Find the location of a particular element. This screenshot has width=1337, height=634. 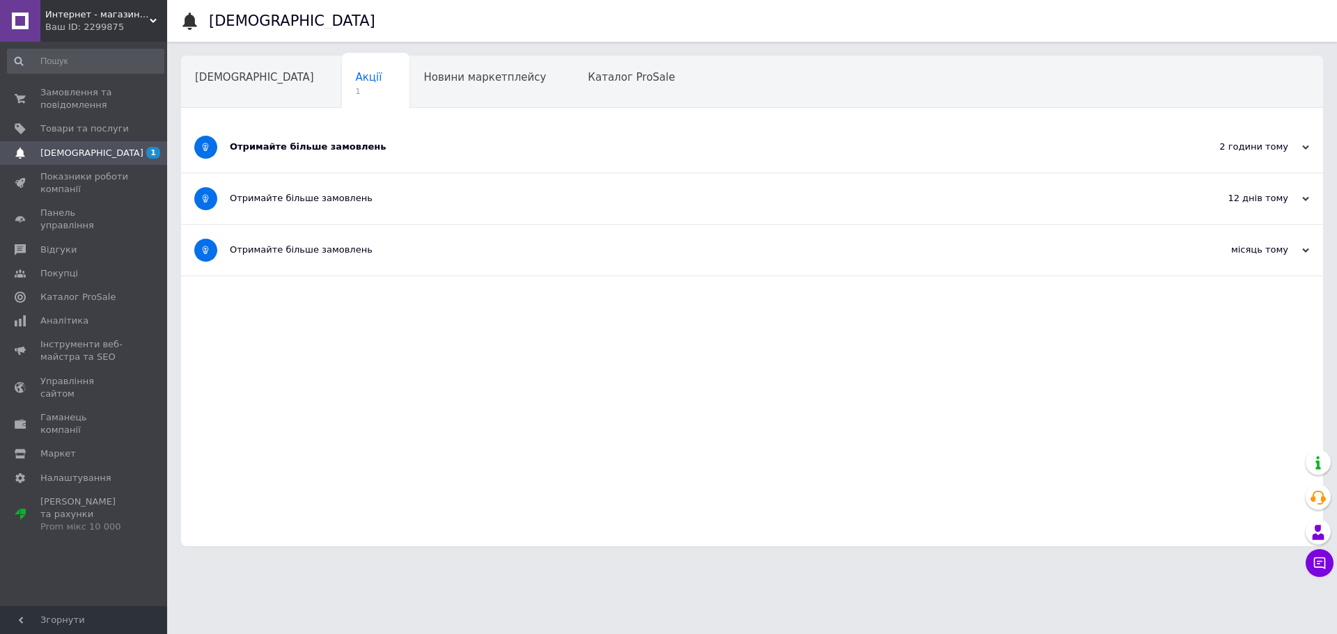

span: Інструменти веб-майстра та SEO is located at coordinates (84, 351).